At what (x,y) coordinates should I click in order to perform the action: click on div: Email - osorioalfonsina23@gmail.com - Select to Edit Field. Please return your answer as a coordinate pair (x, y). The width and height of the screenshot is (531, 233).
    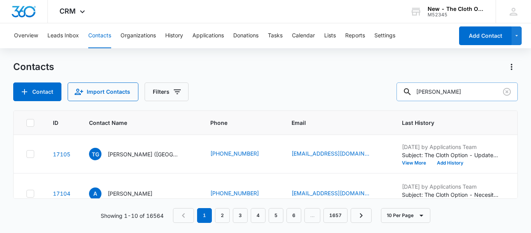
    Looking at the image, I should click on (338, 194).